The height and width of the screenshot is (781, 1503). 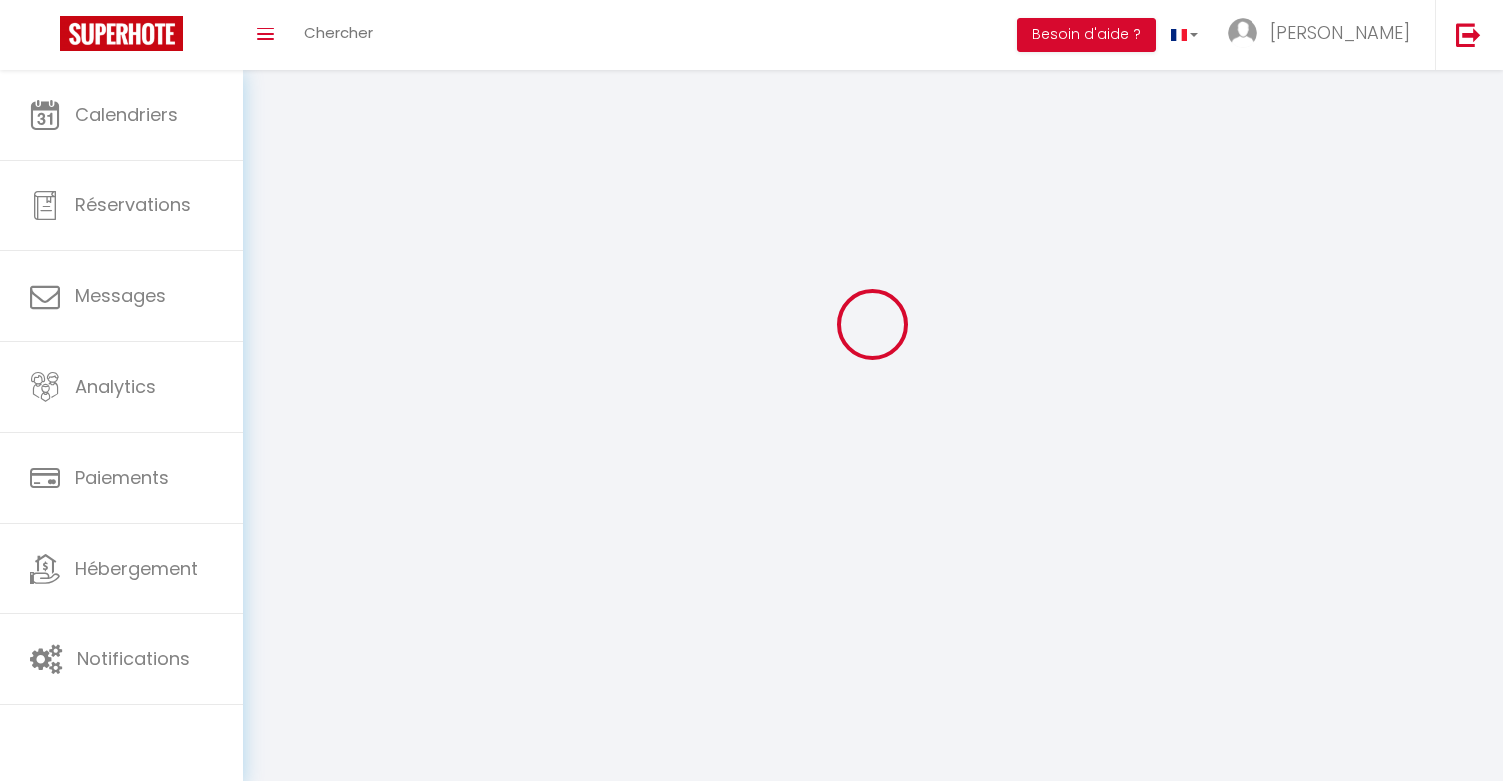 I want to click on span: Notifications, so click(x=133, y=659).